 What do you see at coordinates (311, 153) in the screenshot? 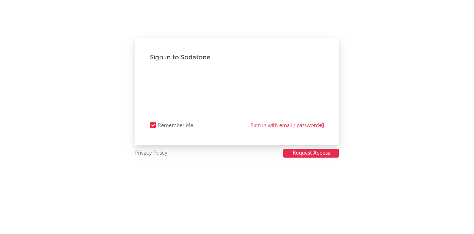
I see `a: Request Access` at bounding box center [311, 153].